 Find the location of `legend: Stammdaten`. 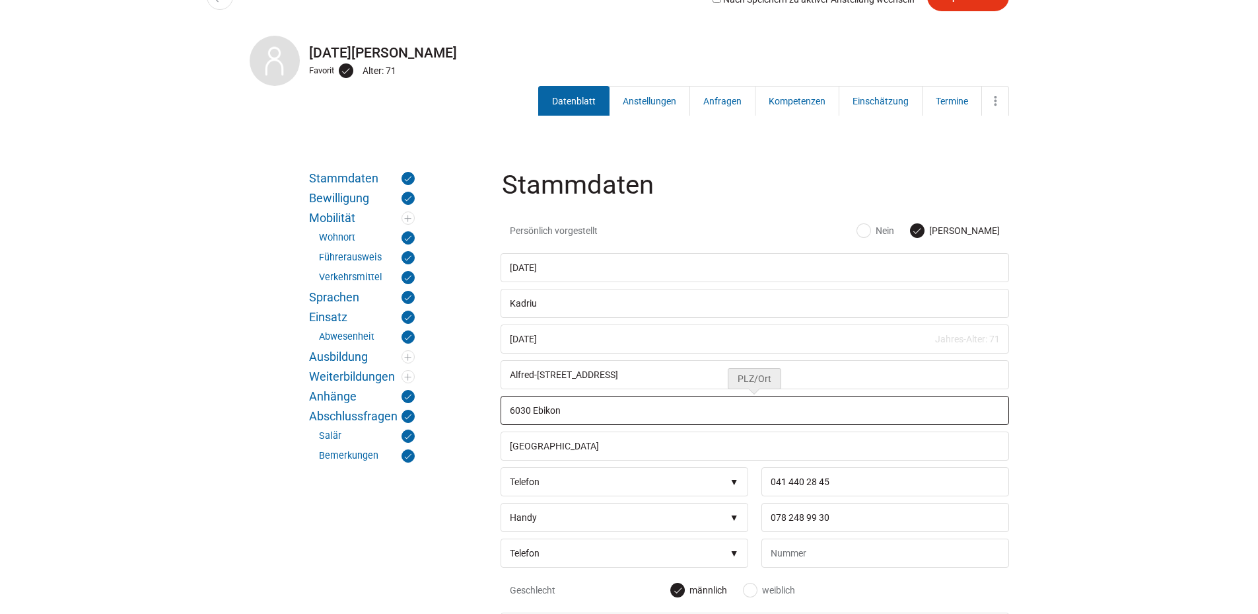

legend: Stammdaten is located at coordinates (756, 193).